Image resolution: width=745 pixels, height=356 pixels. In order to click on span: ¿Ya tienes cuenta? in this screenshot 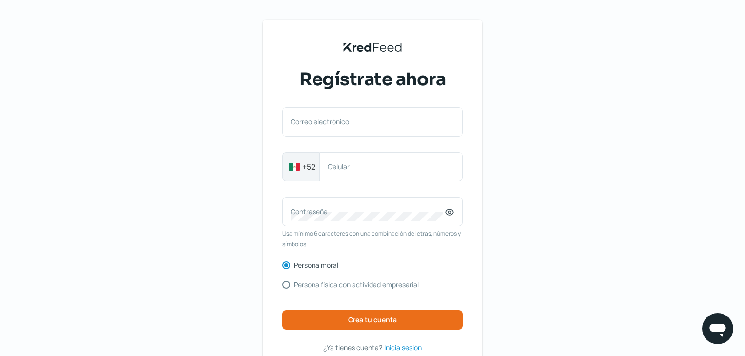, I will do `click(352, 347)`.